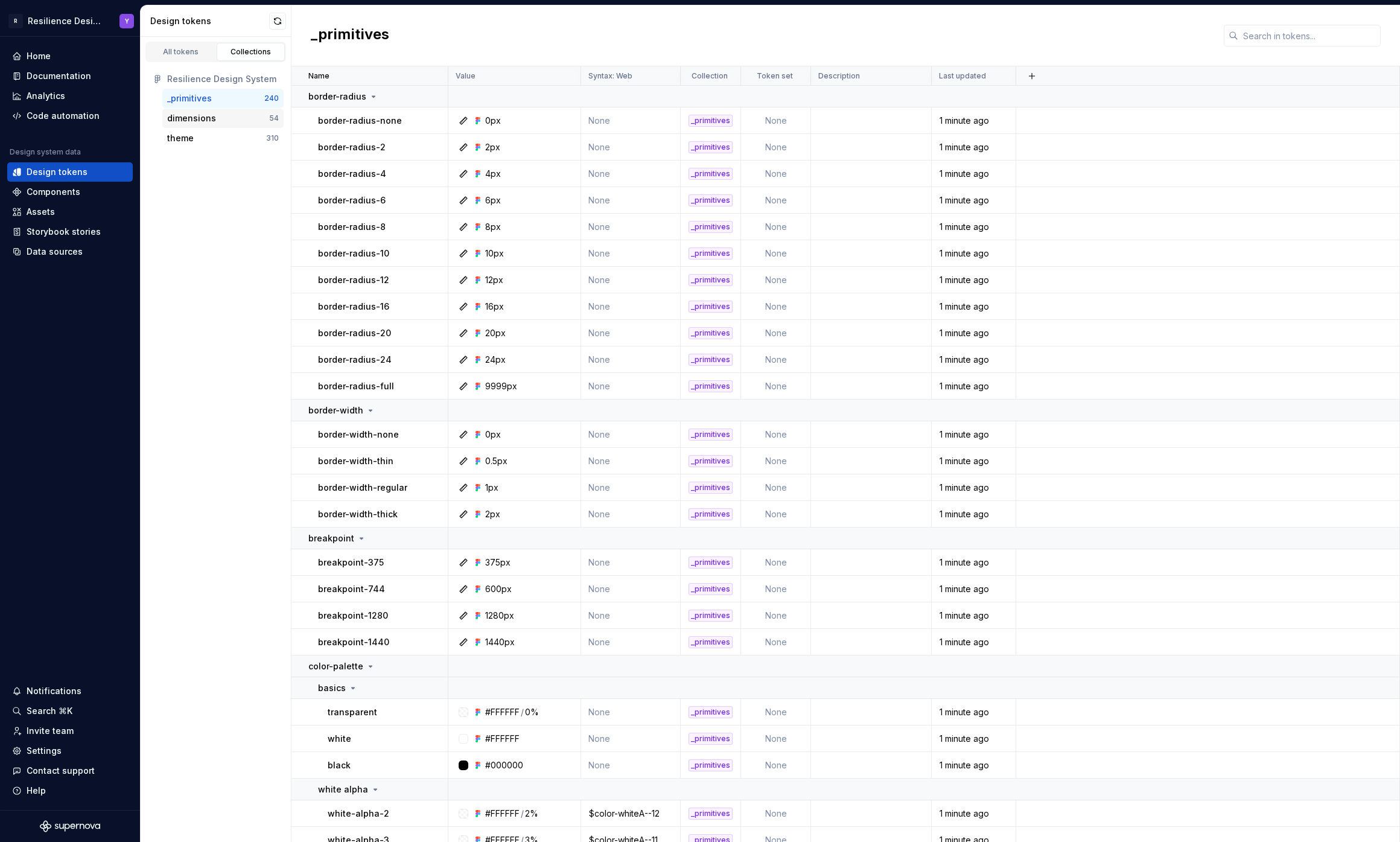 The width and height of the screenshot is (1400, 842). What do you see at coordinates (351, 589) in the screenshot?
I see `p: breakpoint-744` at bounding box center [351, 589].